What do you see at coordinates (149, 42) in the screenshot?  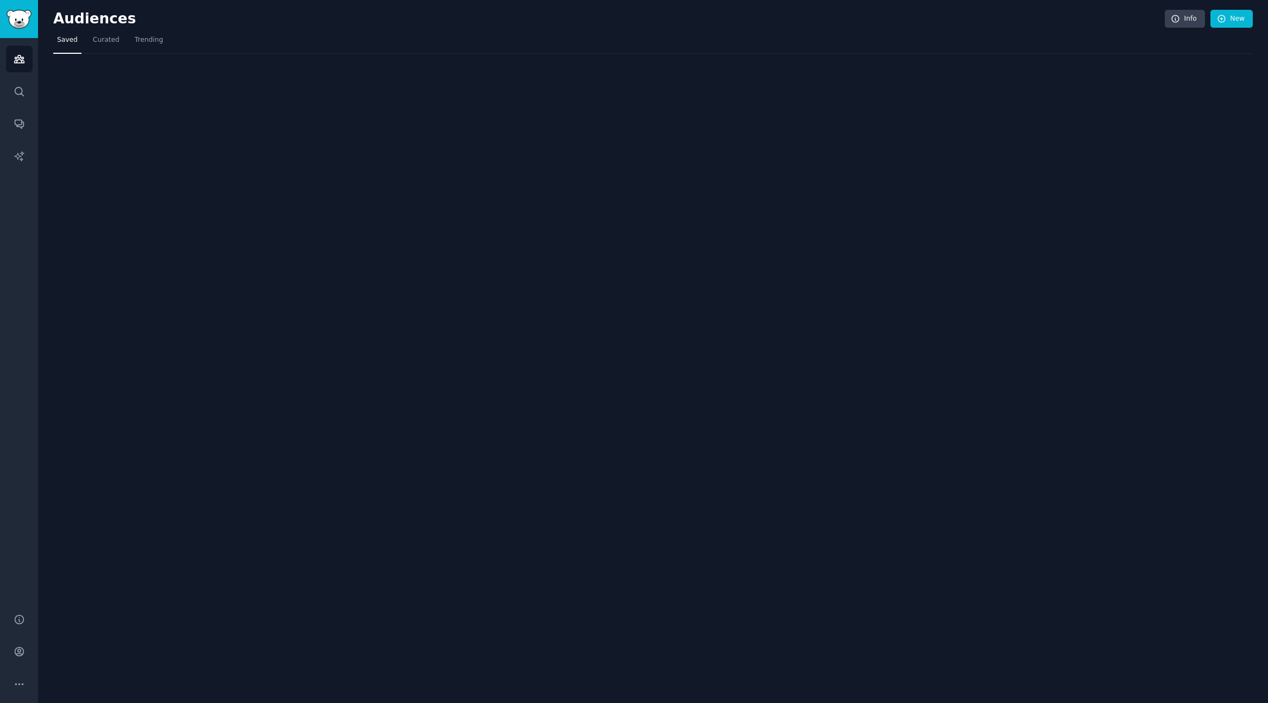 I see `a: Trending` at bounding box center [149, 42].